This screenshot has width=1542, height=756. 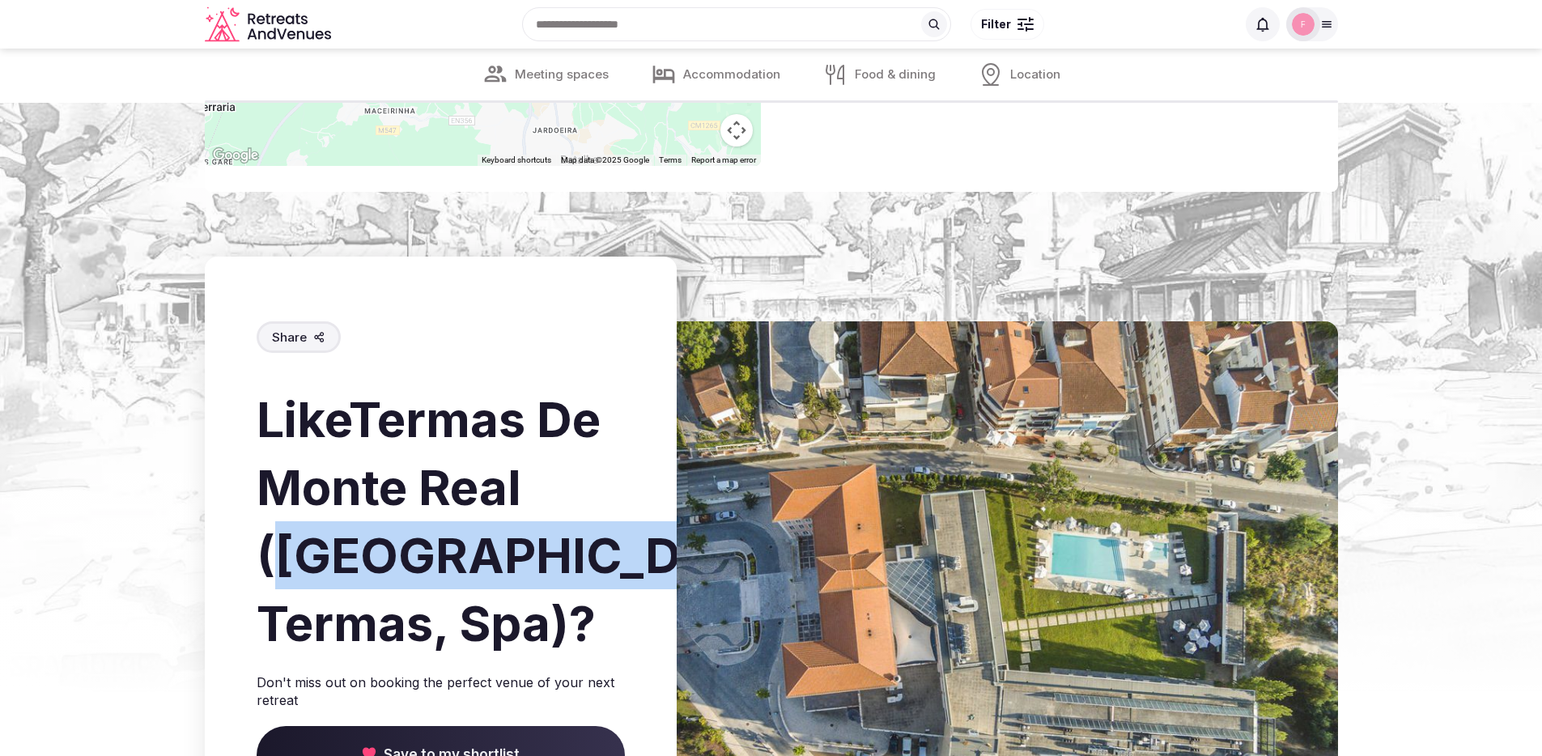 What do you see at coordinates (517, 160) in the screenshot?
I see `button: Keyboard shortcuts` at bounding box center [517, 160].